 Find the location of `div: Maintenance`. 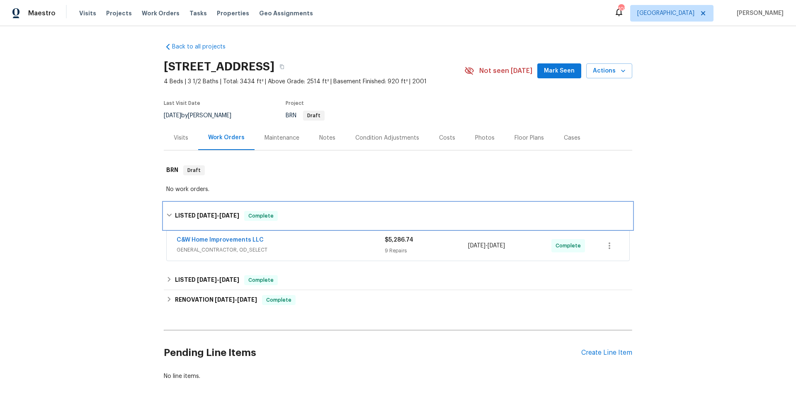

div: Maintenance is located at coordinates (282, 138).